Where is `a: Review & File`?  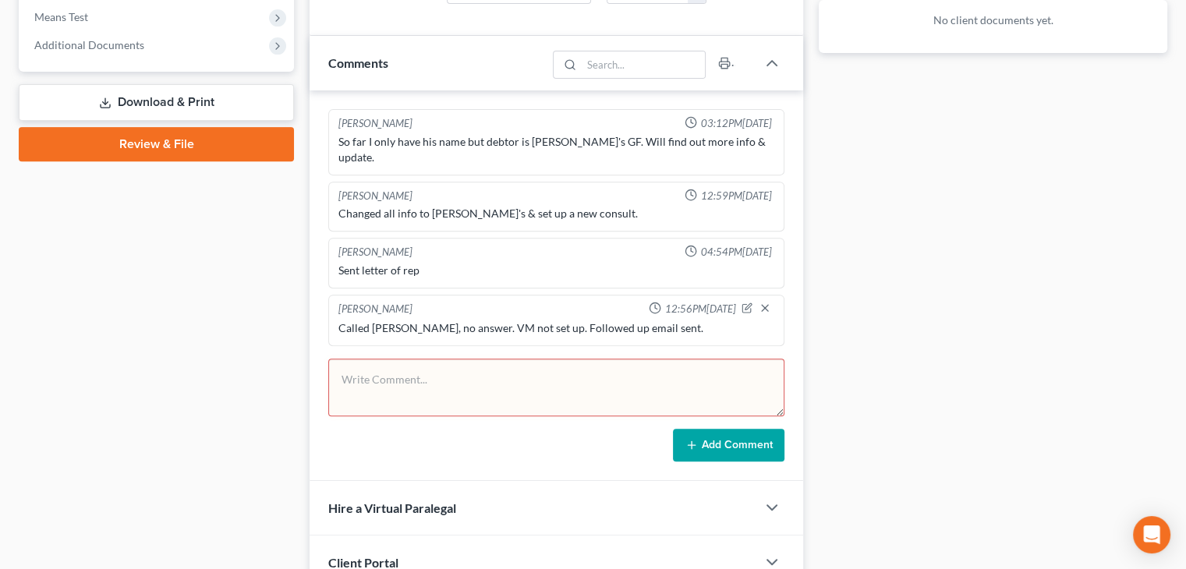 a: Review & File is located at coordinates (156, 144).